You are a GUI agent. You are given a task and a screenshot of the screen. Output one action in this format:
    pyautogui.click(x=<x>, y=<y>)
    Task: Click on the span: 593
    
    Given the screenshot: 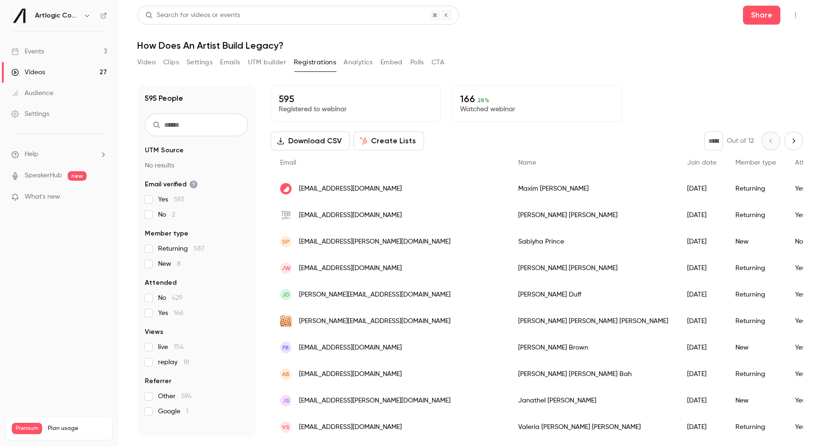 What is the action you would take?
    pyautogui.click(x=178, y=200)
    